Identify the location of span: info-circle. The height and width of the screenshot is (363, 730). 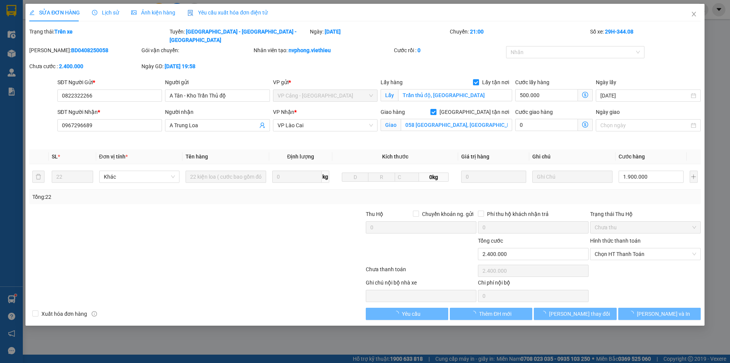
(94, 313).